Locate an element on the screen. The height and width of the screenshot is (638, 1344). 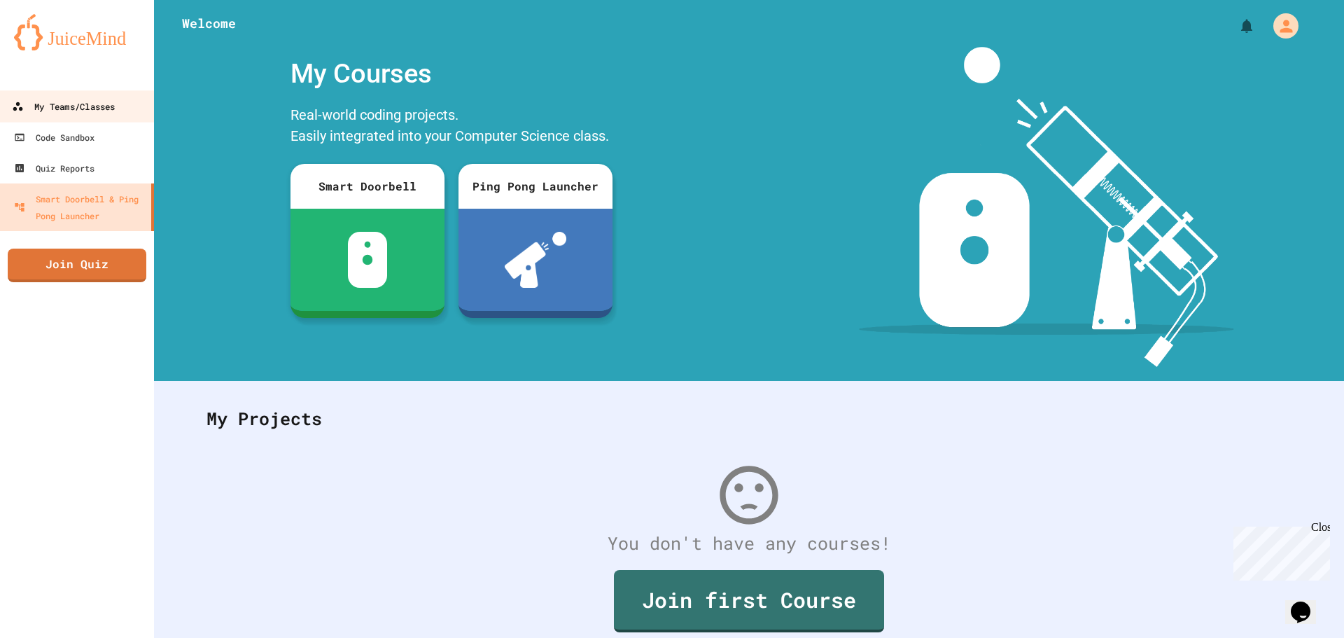
div: Code Sandbox is located at coordinates (54, 137).